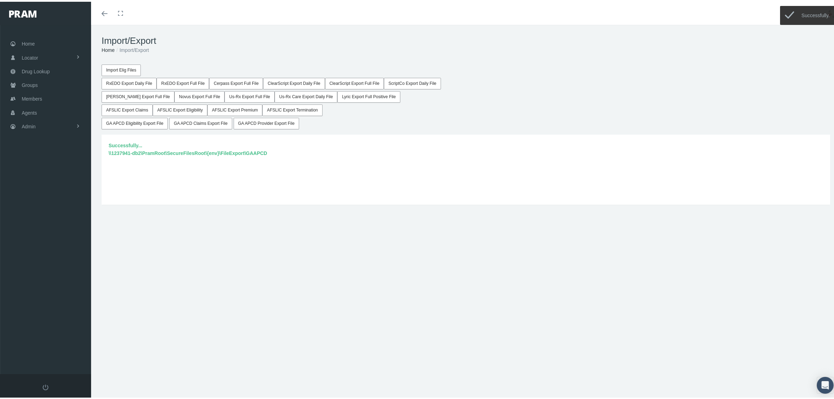 The image size is (834, 399). Describe the element at coordinates (180, 108) in the screenshot. I see `button: AFSLIC Export Eligibility` at that location.